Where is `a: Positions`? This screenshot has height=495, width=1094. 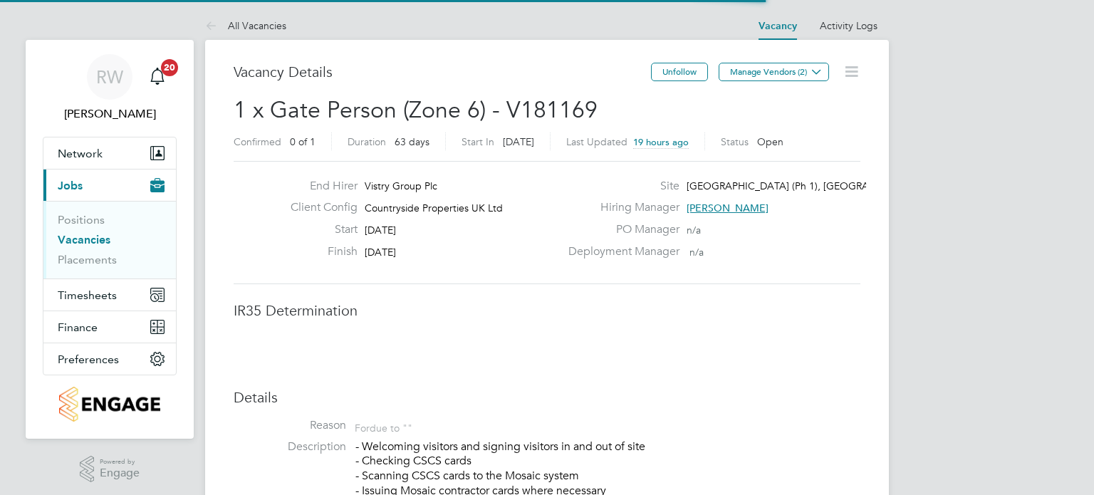
a: Positions is located at coordinates (81, 219).